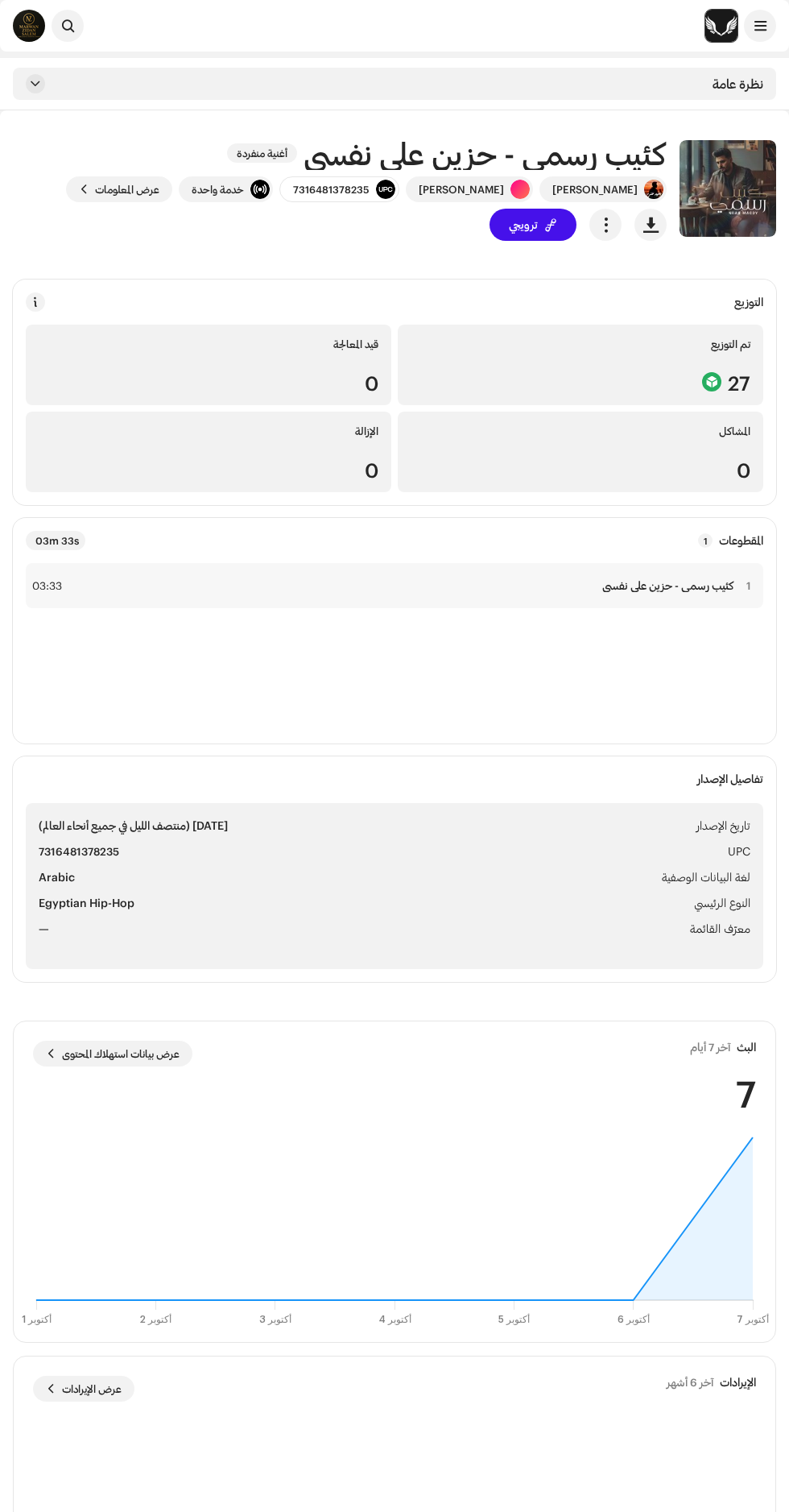 The width and height of the screenshot is (789, 1512). I want to click on div: البث, so click(746, 1047).